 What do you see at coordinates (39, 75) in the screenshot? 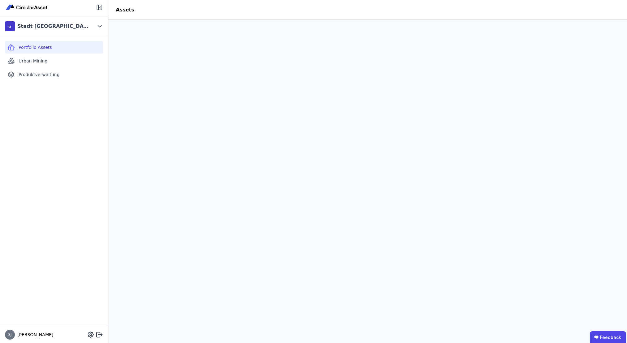
I see `span: Produktverwaltung` at bounding box center [39, 75].